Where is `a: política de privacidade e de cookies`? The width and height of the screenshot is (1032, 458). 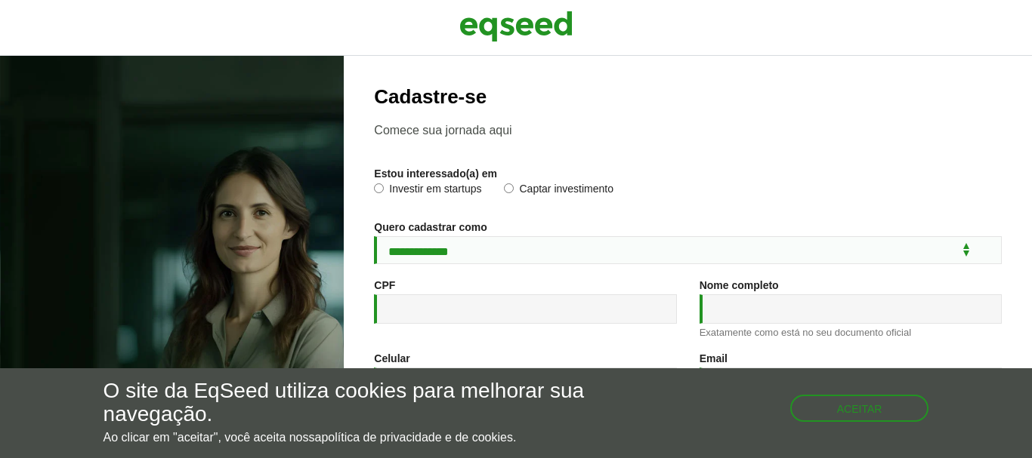
a: política de privacidade e de cookies is located at coordinates (417, 438).